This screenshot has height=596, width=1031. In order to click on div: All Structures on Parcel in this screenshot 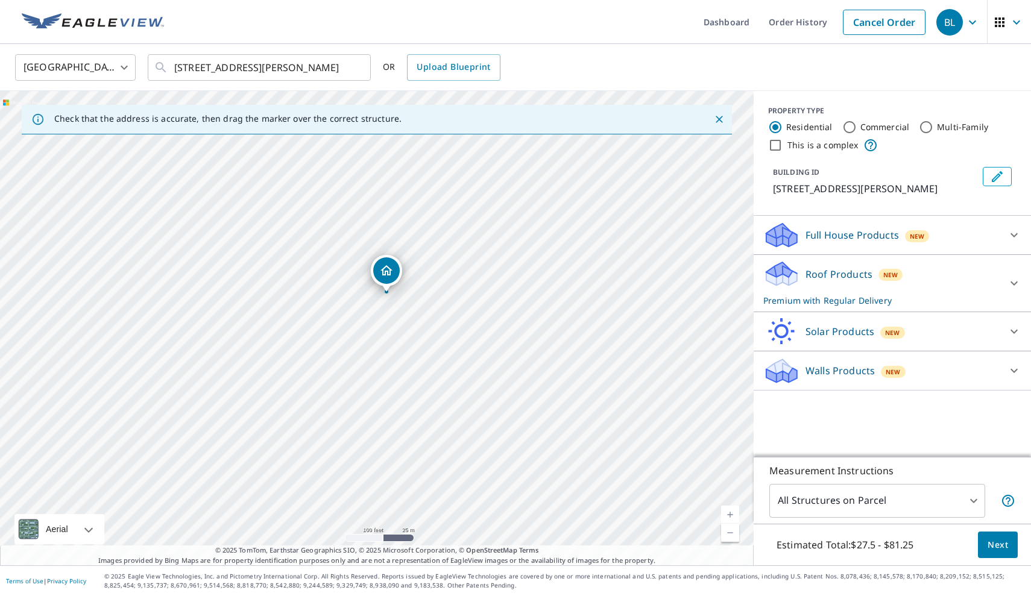, I will do `click(877, 501)`.